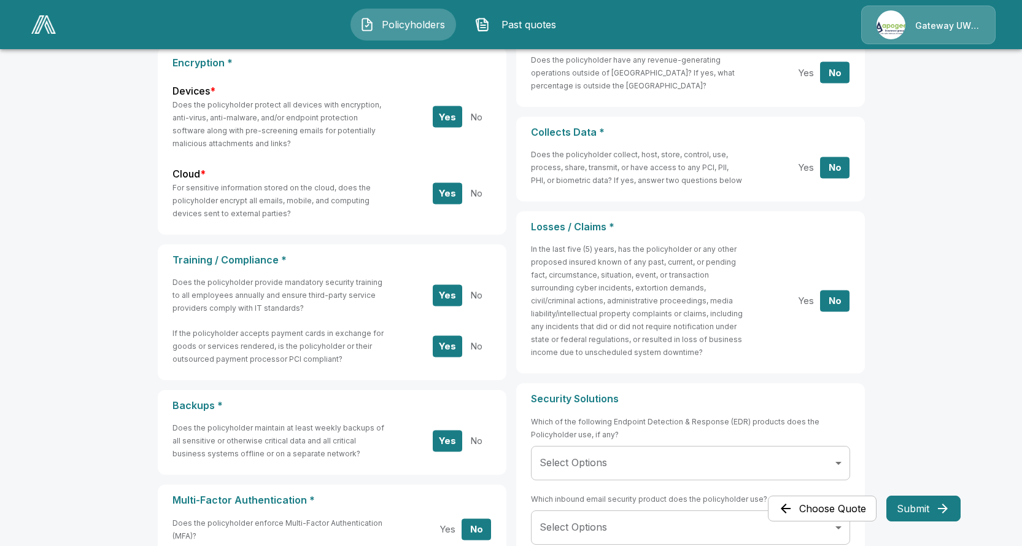 The image size is (1022, 546). Describe the element at coordinates (690, 428) in the screenshot. I see `h6: Which of the following Endpoint Detection & Response (EDR) products does the Policyholder use, if...` at that location.